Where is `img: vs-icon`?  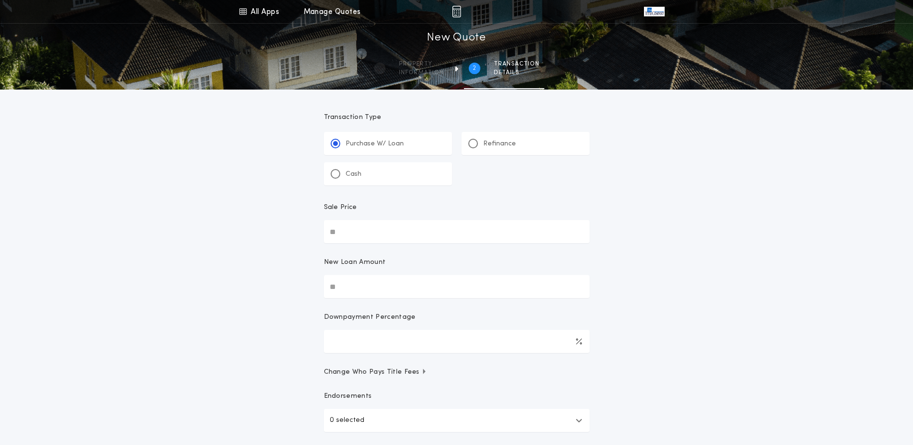
img: vs-icon is located at coordinates (654, 12).